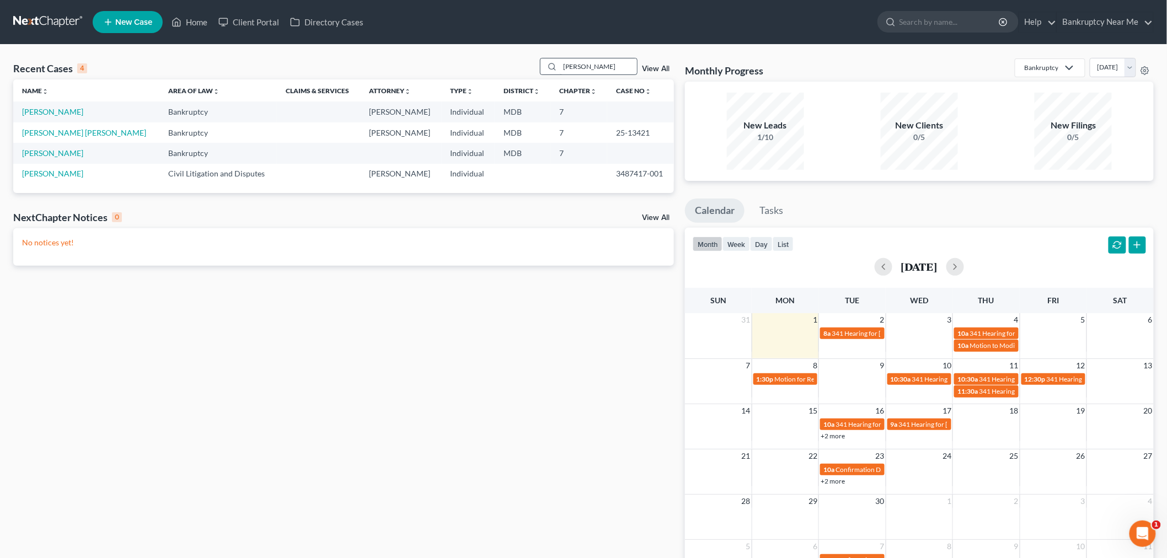 The image size is (1167, 558). I want to click on div: New Clients, so click(919, 125).